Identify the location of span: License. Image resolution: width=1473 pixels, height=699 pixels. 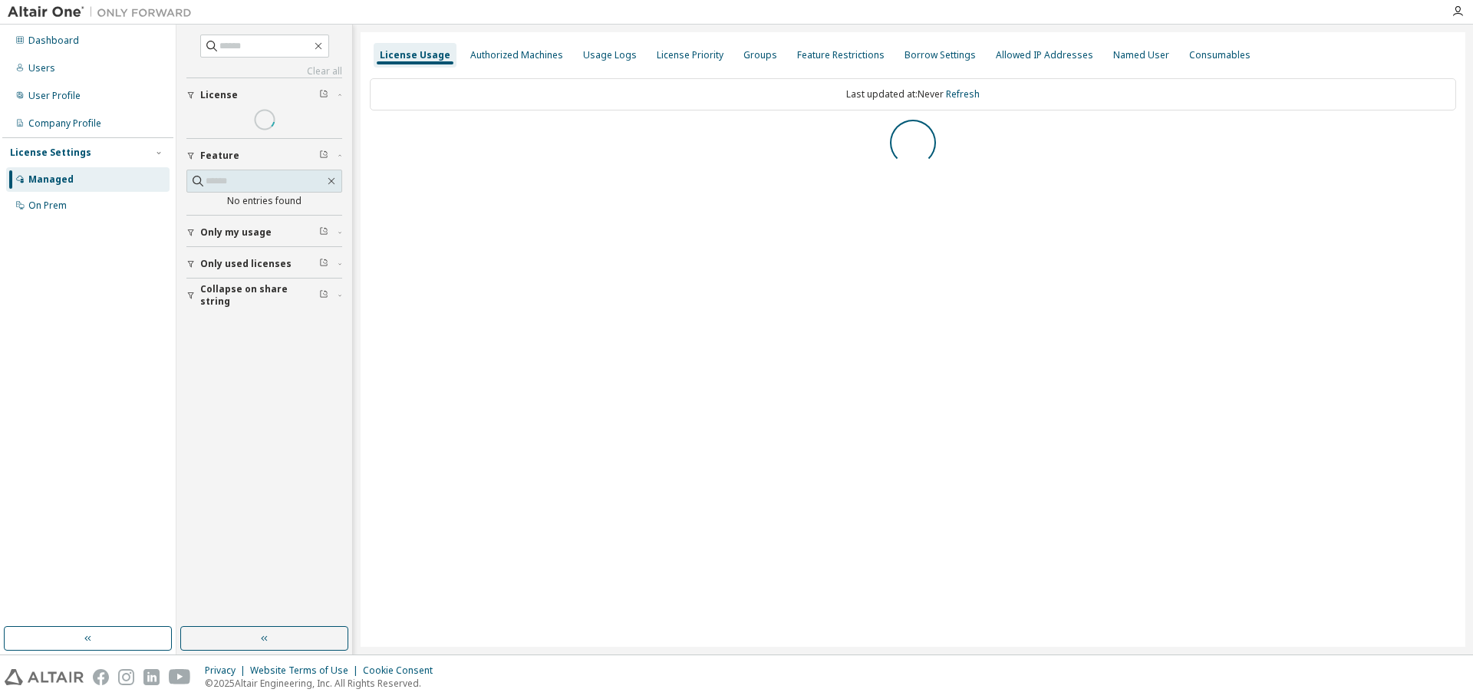
(219, 95).